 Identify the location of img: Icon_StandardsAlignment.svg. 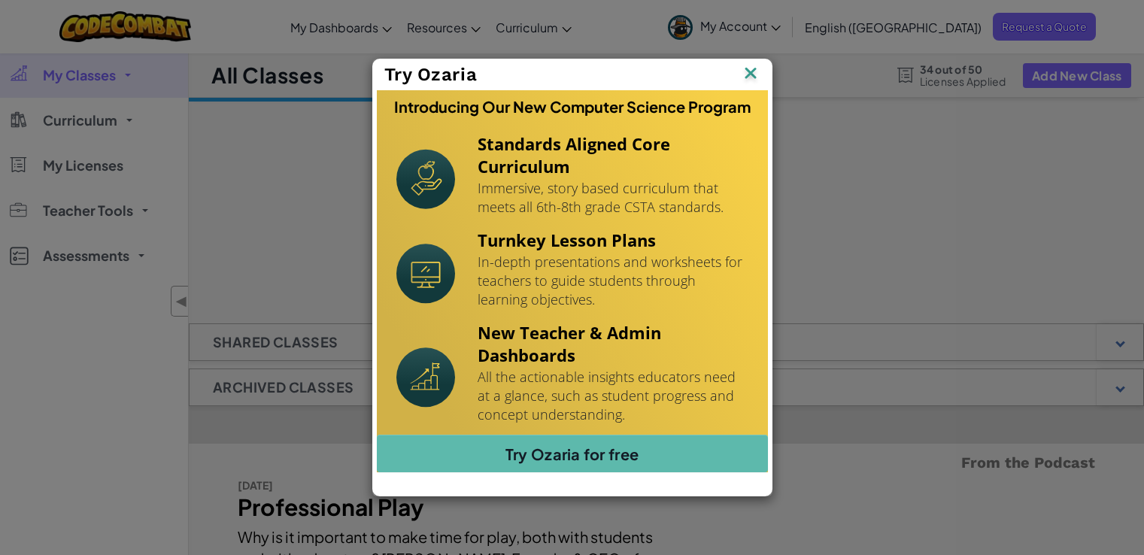
(426, 179).